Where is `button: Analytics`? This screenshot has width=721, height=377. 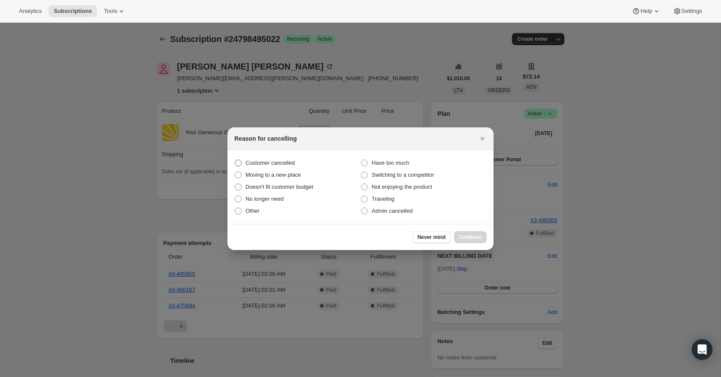 button: Analytics is located at coordinates (30, 11).